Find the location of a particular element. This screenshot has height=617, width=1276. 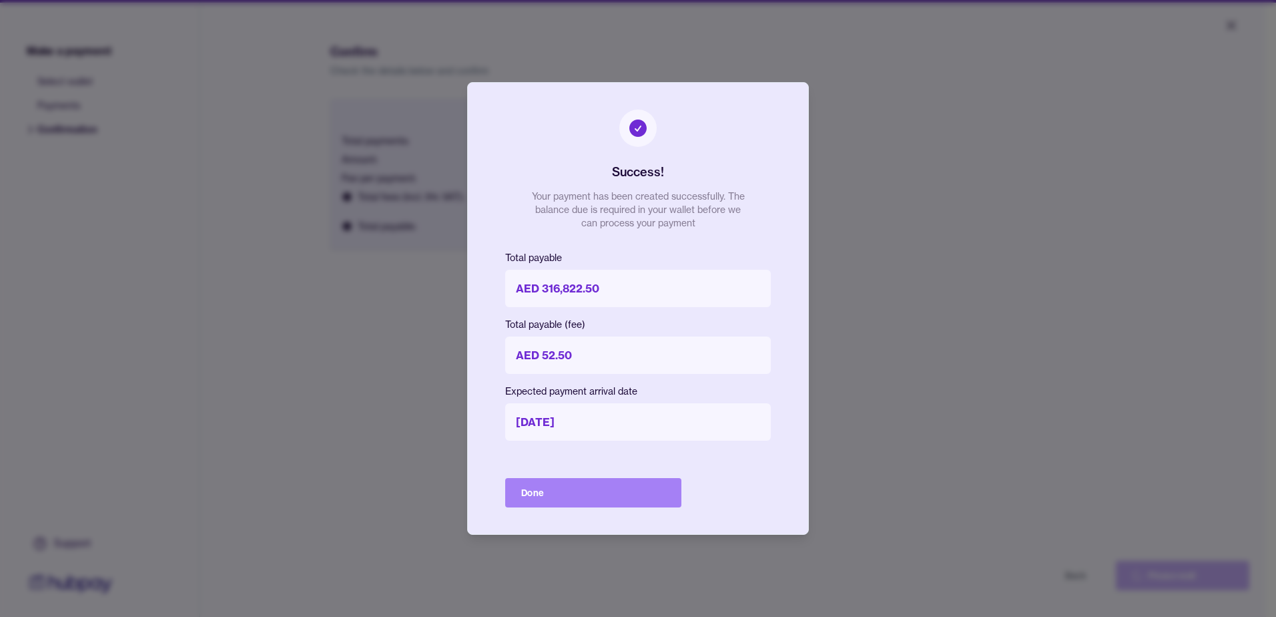

p: Total payable is located at coordinates (638, 258).